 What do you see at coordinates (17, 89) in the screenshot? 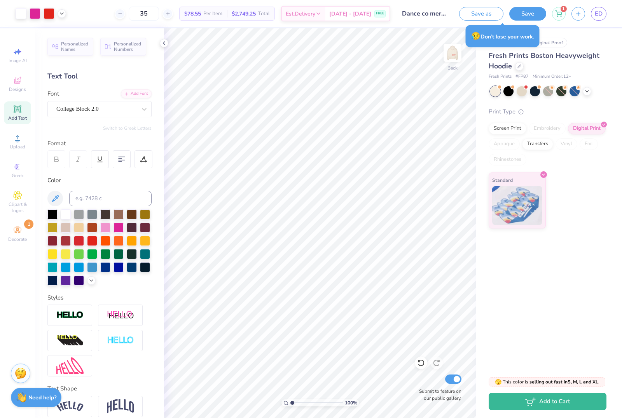
I see `span: Designs` at bounding box center [17, 89].